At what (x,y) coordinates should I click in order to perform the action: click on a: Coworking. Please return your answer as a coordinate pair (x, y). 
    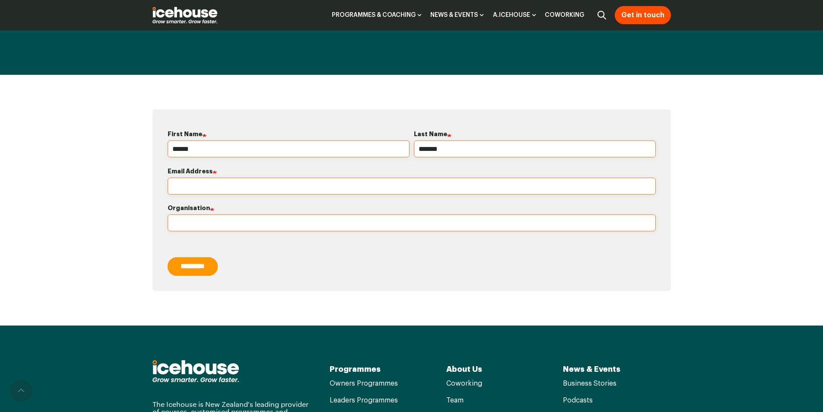
    Looking at the image, I should click on (500, 383).